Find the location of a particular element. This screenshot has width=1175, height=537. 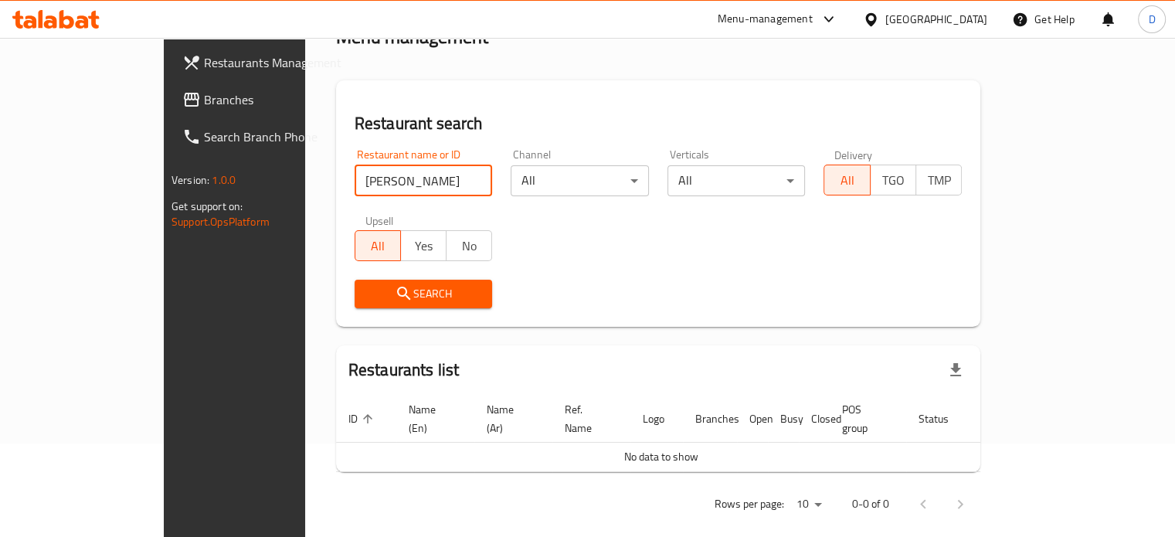

span: Search Branch Phone is located at coordinates (276, 137).